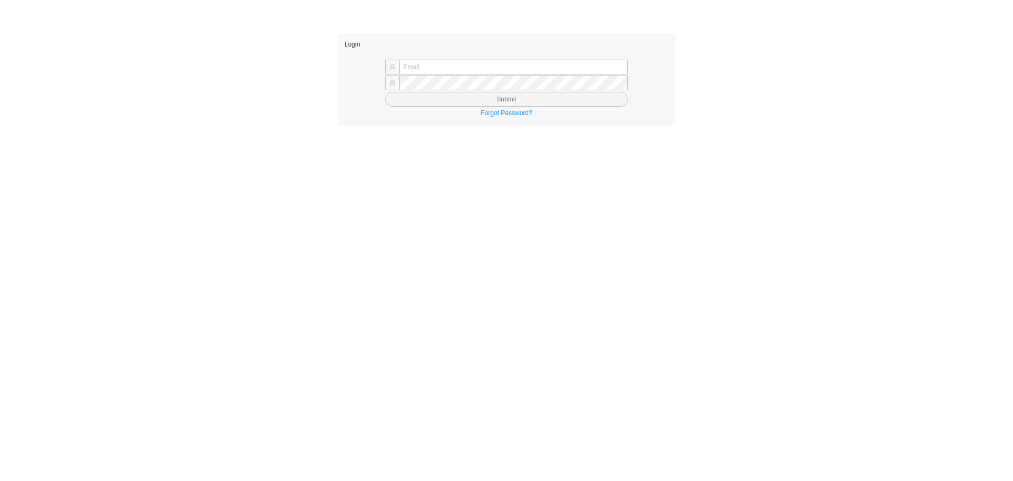 The image size is (1013, 481). What do you see at coordinates (514, 67) in the screenshot?
I see `input: Email` at bounding box center [514, 67].